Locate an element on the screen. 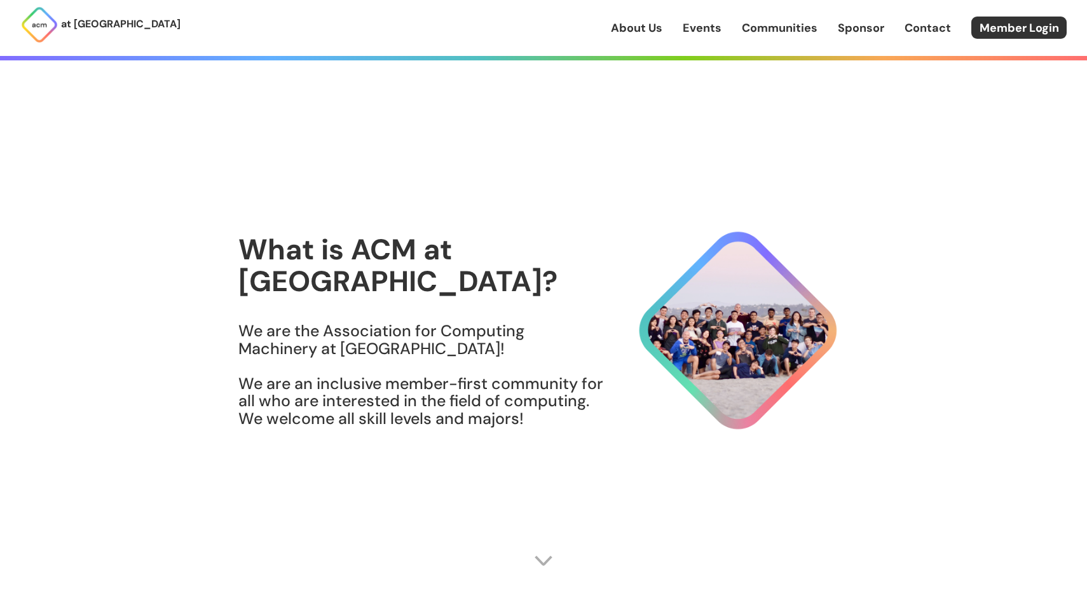 The image size is (1087, 602). img: Scroll Arrow is located at coordinates (543, 561).